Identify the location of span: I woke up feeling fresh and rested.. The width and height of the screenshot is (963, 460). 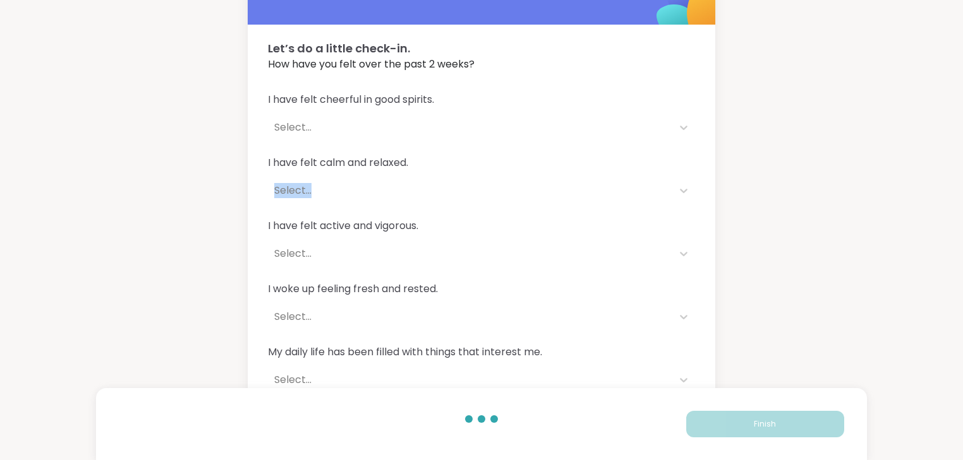
(481, 289).